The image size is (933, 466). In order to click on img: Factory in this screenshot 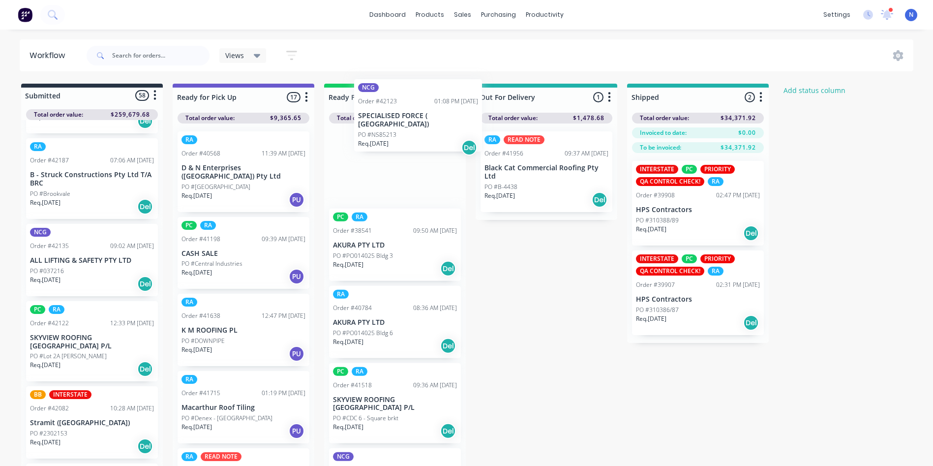, I will do `click(25, 15)`.